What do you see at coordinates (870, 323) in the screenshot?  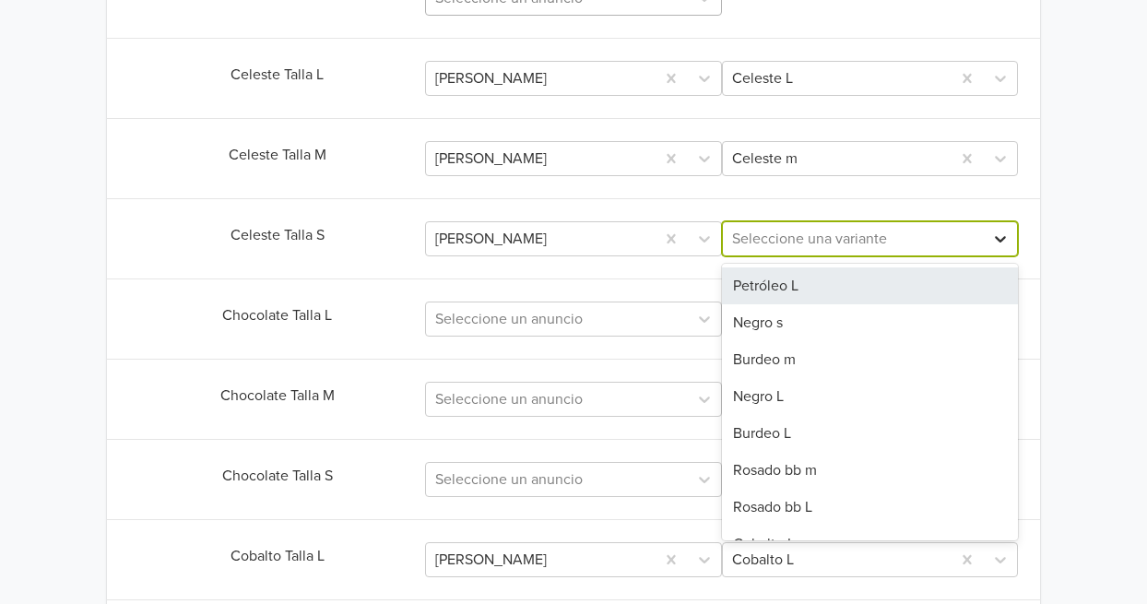 I see `div: Negro s` at bounding box center [870, 323].